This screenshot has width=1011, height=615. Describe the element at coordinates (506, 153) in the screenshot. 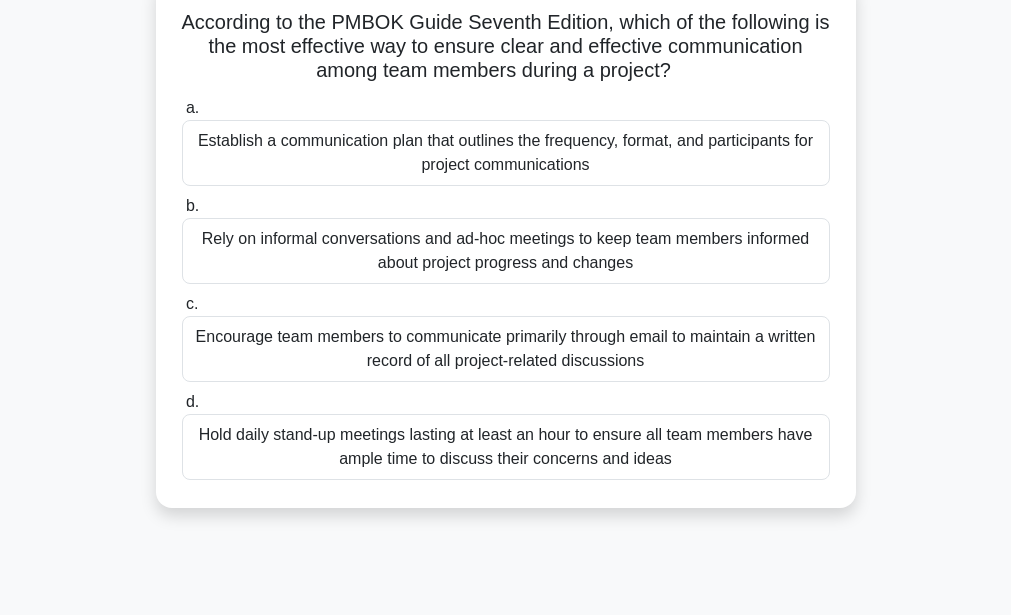

I see `div: Establish a communication plan that outlines the frequency, format, and participants for project ...` at that location.